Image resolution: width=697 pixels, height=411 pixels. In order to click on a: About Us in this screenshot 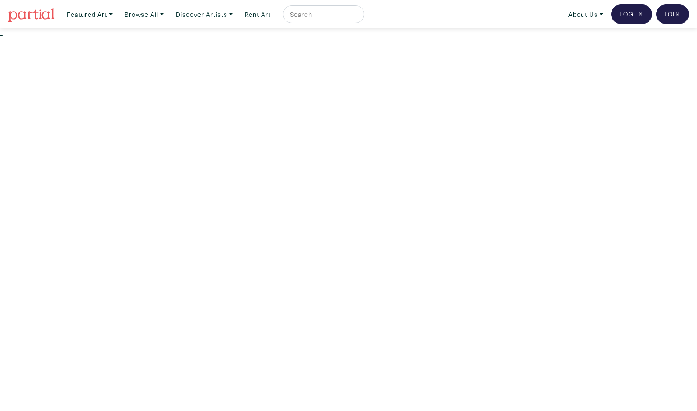, I will do `click(586, 14)`.